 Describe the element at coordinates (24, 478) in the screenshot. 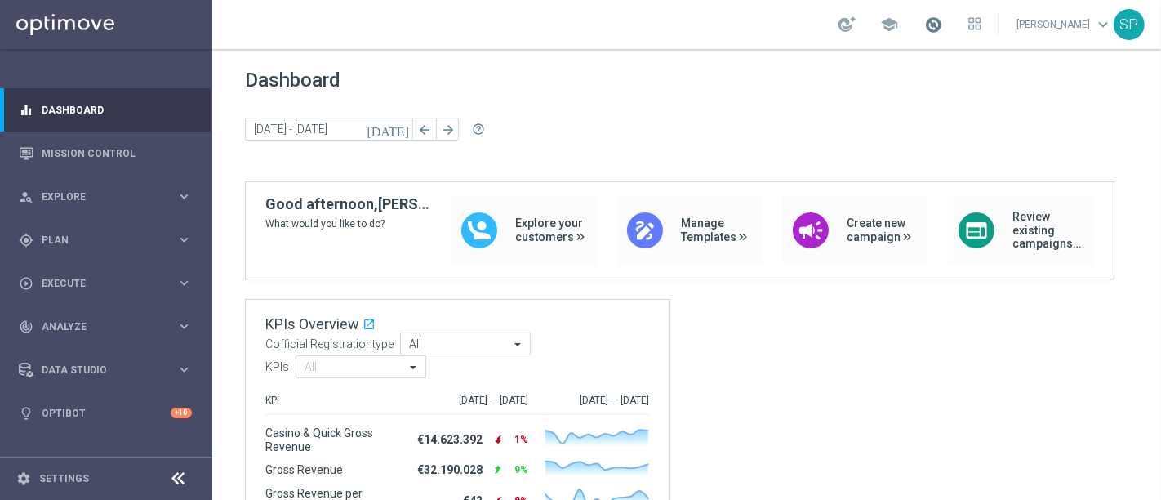

I see `i: settings` at that location.